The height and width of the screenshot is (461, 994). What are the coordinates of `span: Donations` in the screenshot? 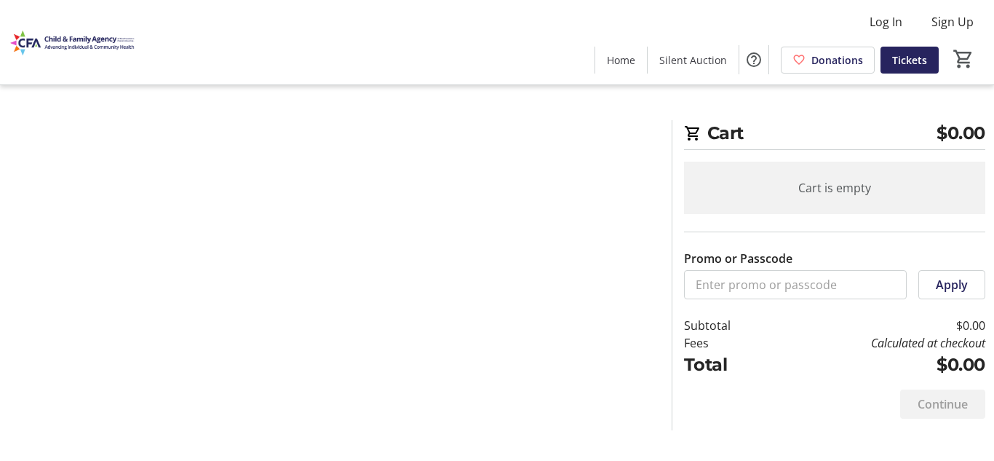 It's located at (837, 60).